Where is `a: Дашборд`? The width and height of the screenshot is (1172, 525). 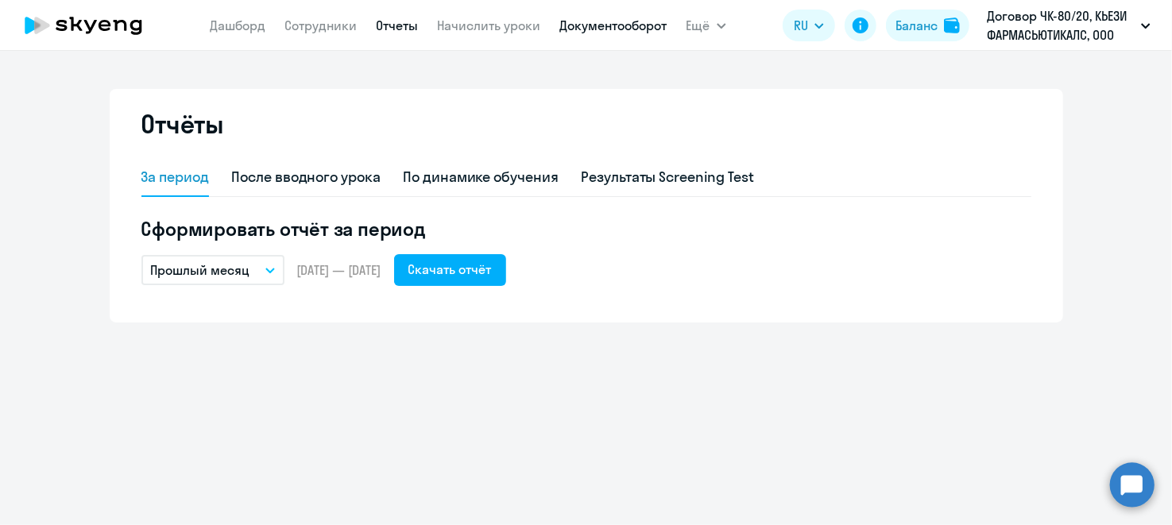
a: Дашборд is located at coordinates (238, 25).